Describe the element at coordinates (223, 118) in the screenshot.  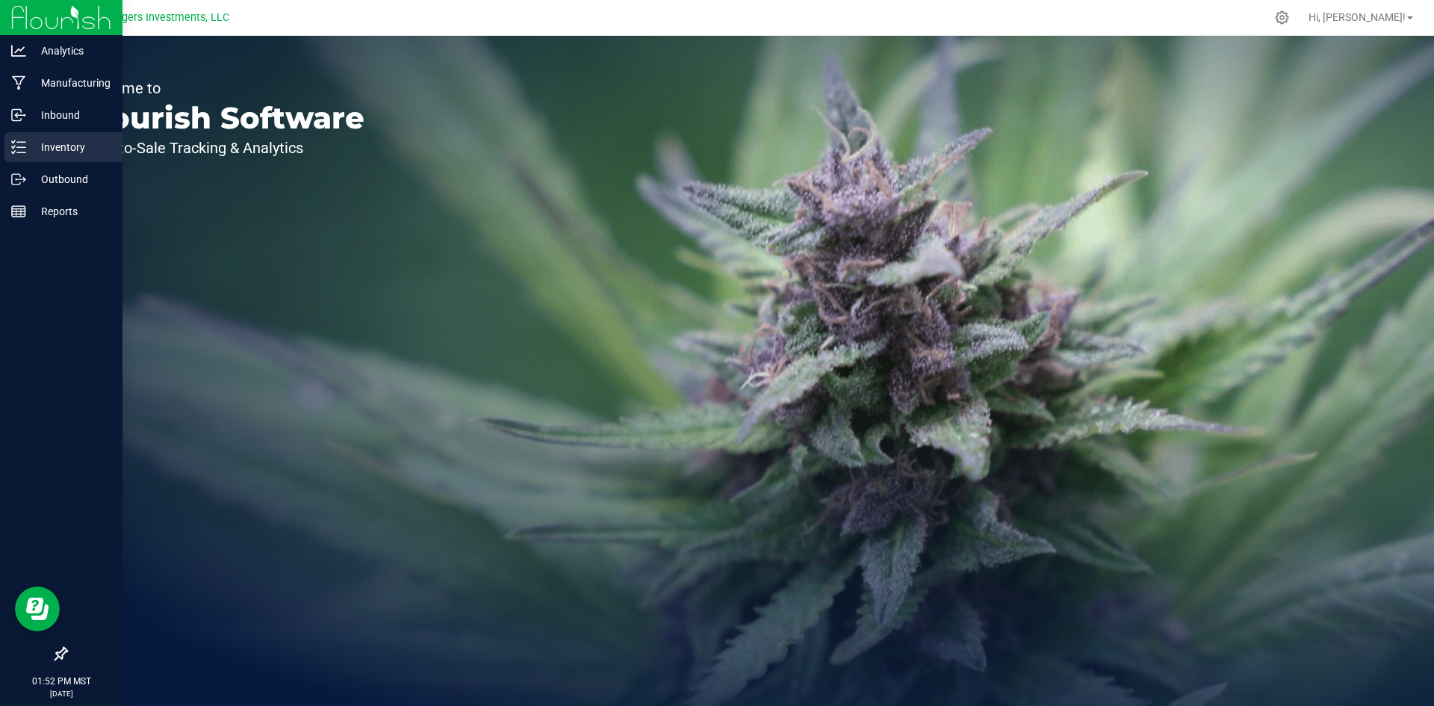
I see `p: Flourish Software` at that location.